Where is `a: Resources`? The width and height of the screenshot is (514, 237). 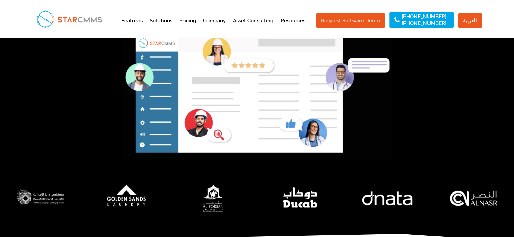 a: Resources is located at coordinates (293, 26).